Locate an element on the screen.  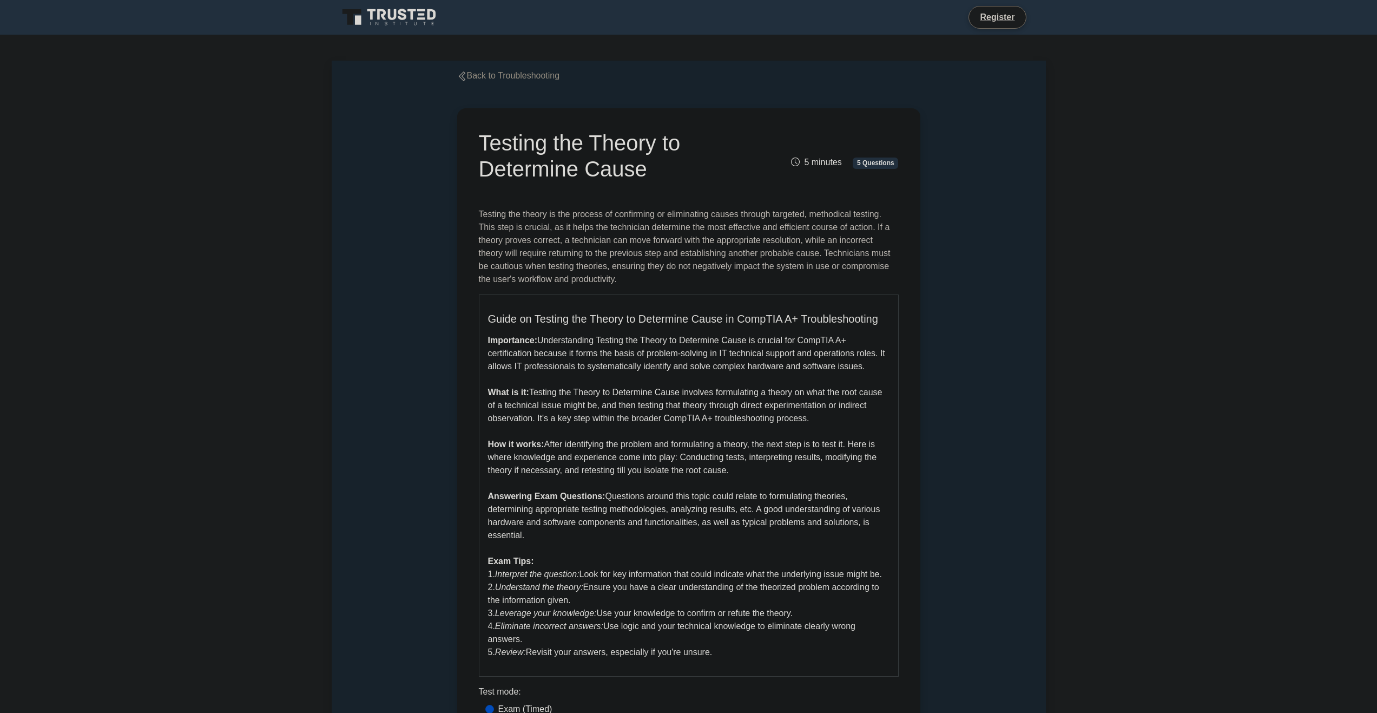
div: Test mode: is located at coordinates (689, 694).